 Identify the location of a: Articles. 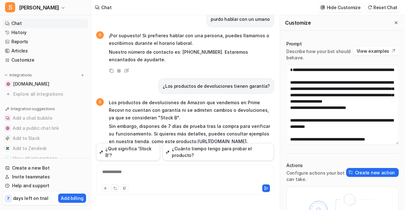
(45, 51).